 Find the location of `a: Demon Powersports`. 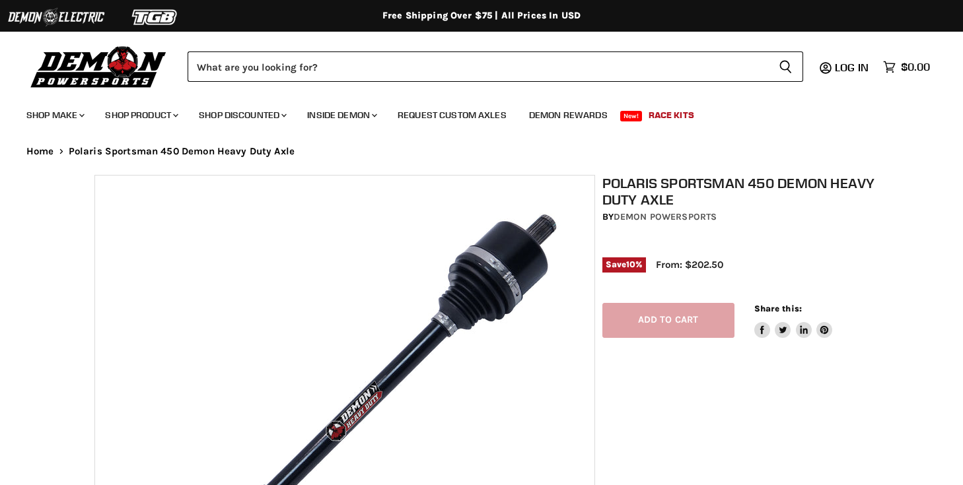

a: Demon Powersports is located at coordinates (665, 217).